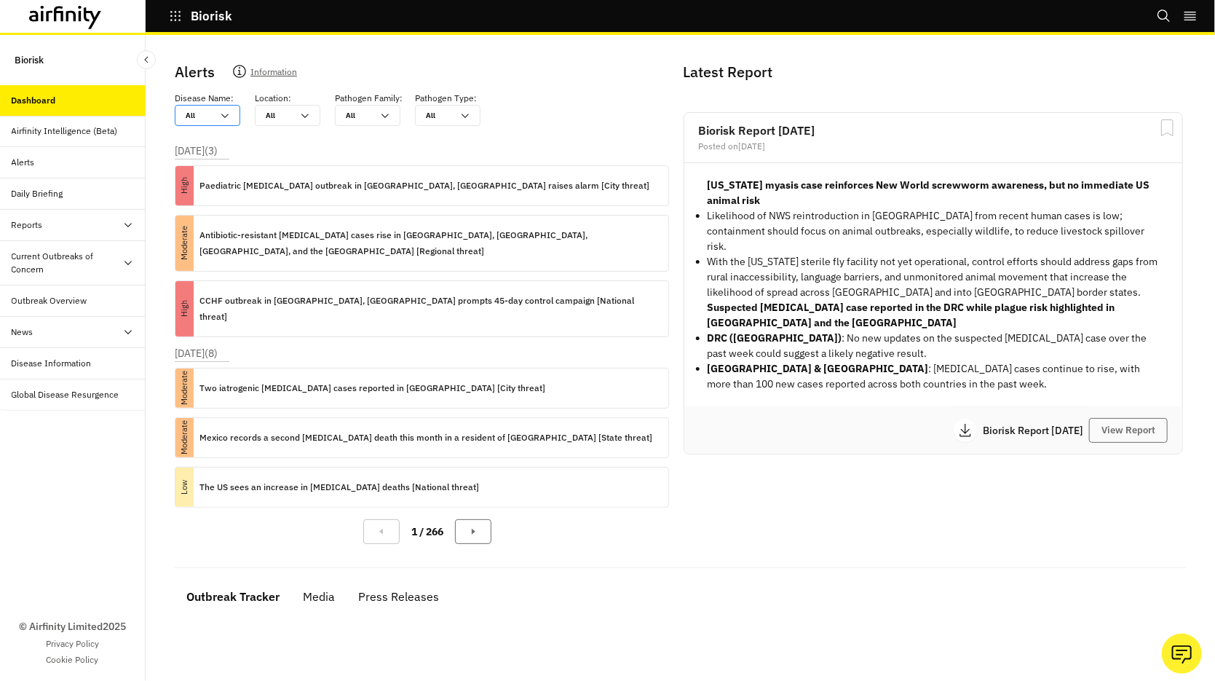 The image size is (1215, 681). Describe the element at coordinates (194, 72) in the screenshot. I see `p: Alerts` at that location.